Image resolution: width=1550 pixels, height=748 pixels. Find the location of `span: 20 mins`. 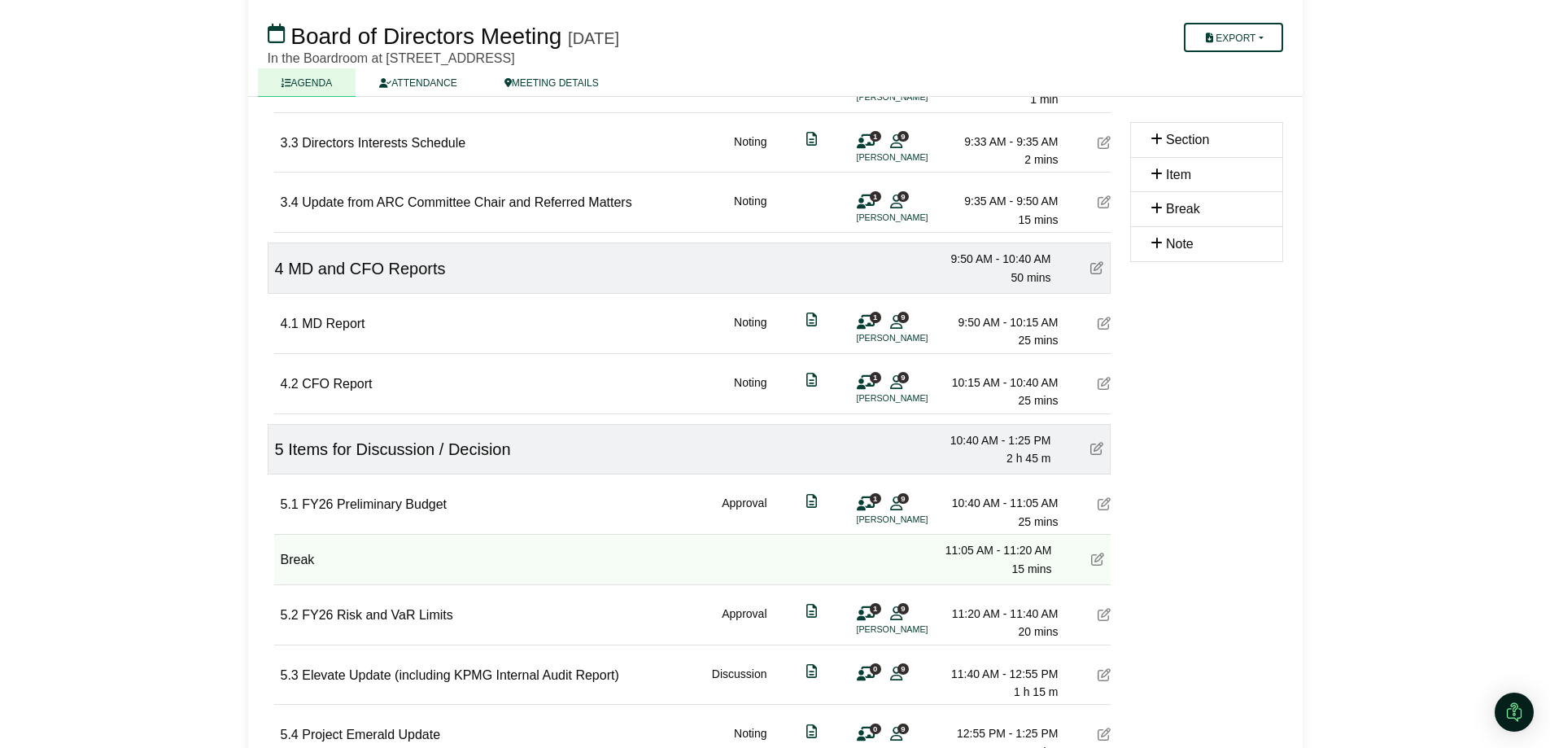

span: 20 mins is located at coordinates (1037, 631).